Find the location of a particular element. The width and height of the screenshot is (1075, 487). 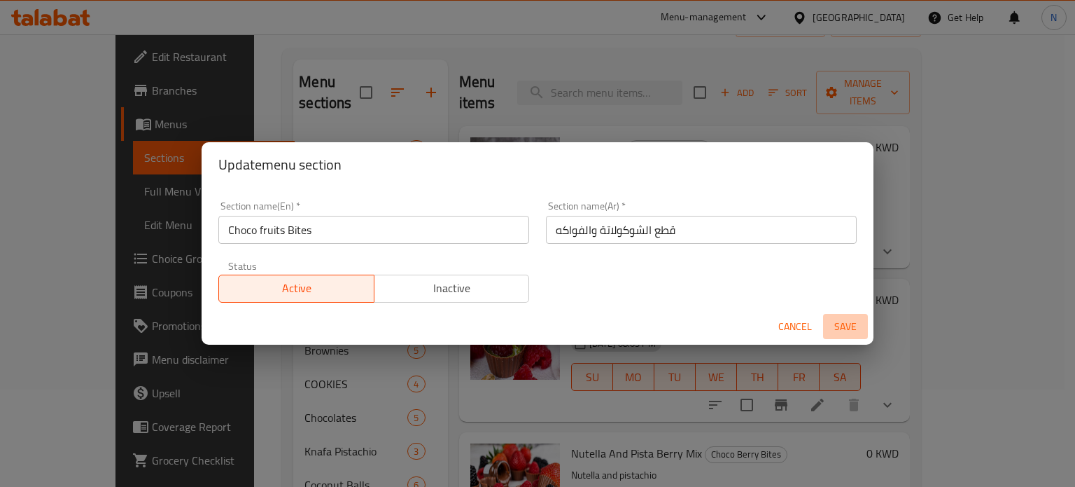

input: Please enter section name(en) is located at coordinates (374, 230).